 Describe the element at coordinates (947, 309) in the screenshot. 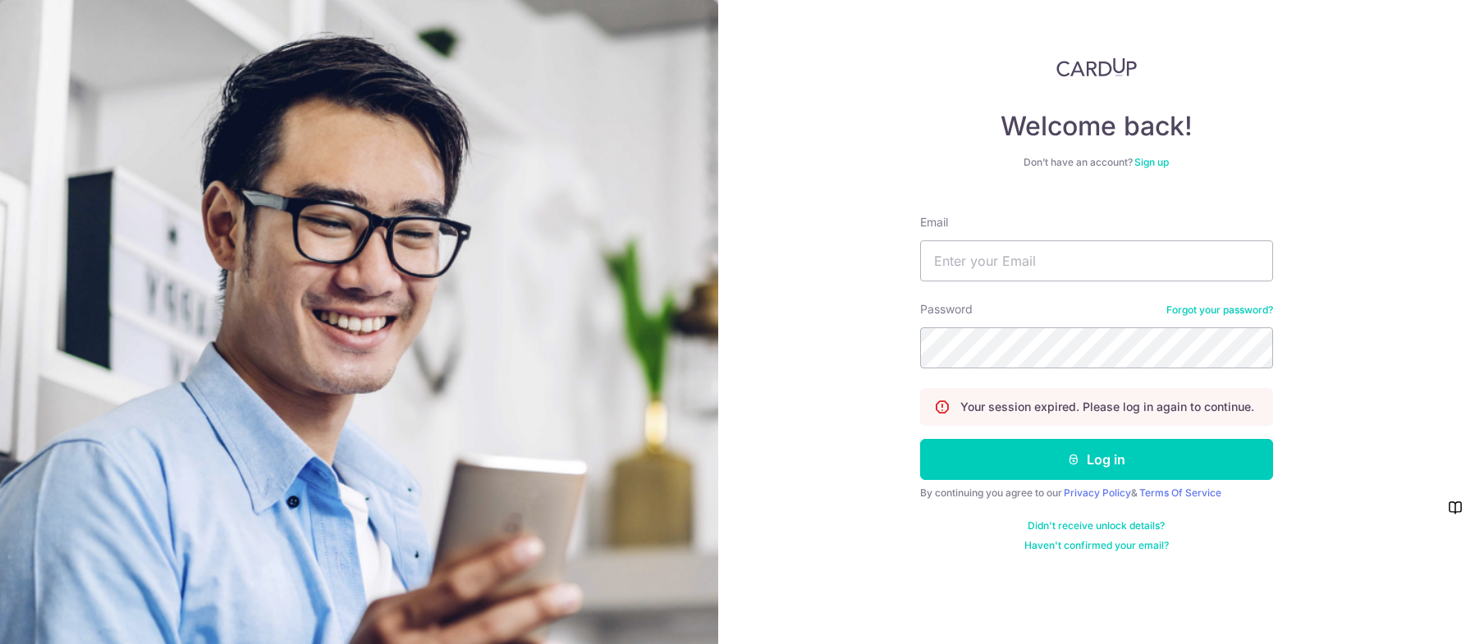

I see `label: Password` at that location.